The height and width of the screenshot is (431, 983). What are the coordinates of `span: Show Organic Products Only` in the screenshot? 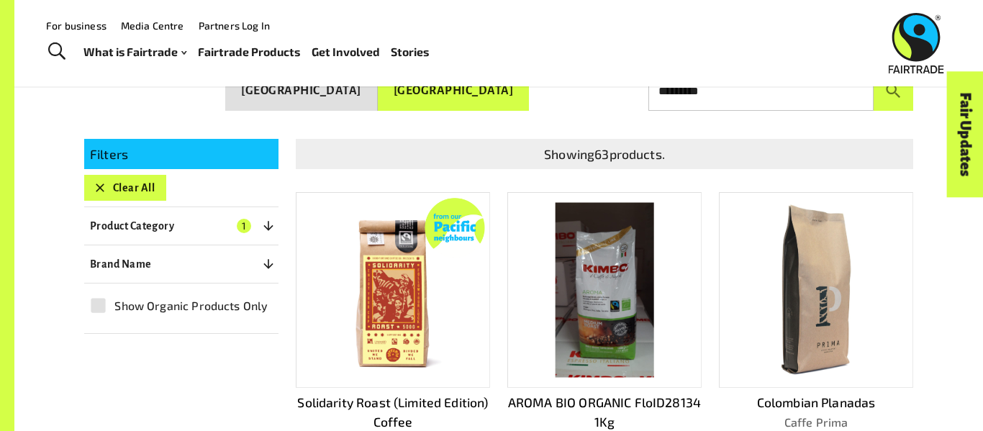 It's located at (191, 306).